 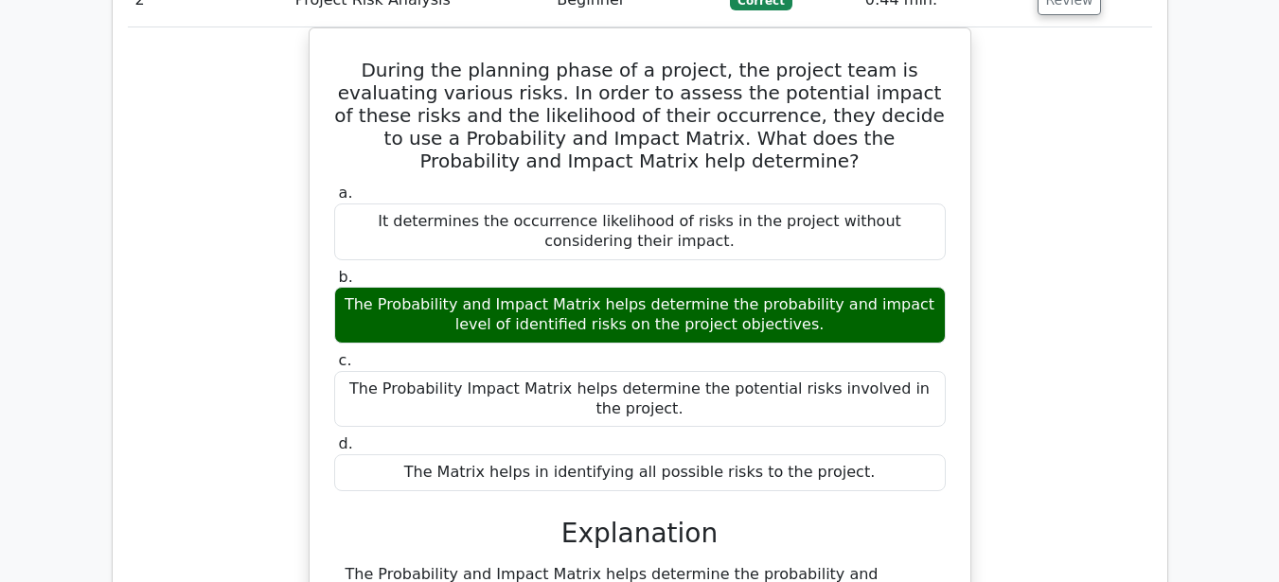 I want to click on h5: During the planning phase of a project, the project team is evaluating various risks. In order to..., so click(x=640, y=116).